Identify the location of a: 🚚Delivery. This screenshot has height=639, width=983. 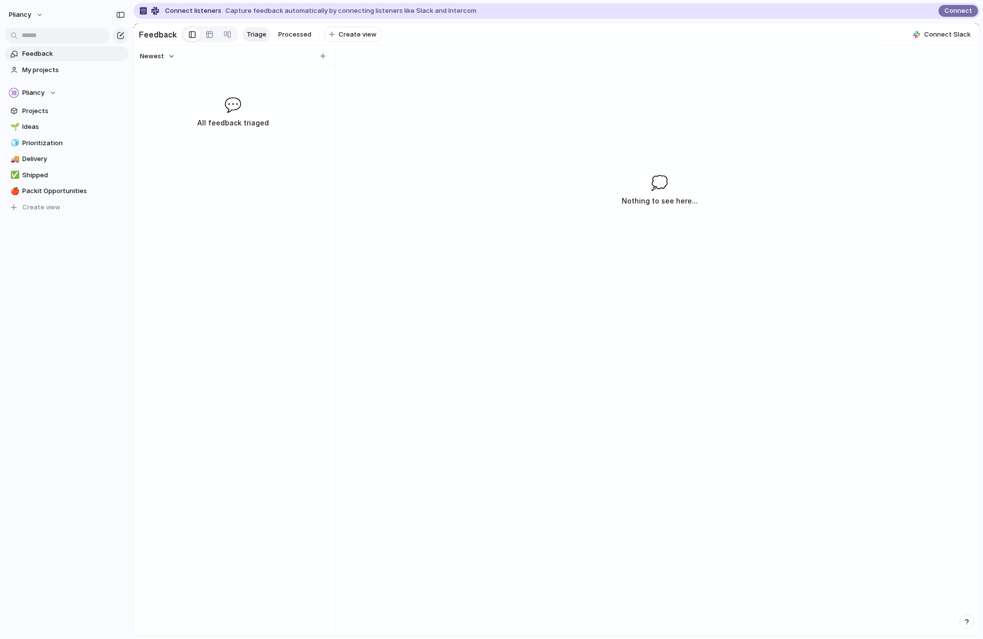
(67, 159).